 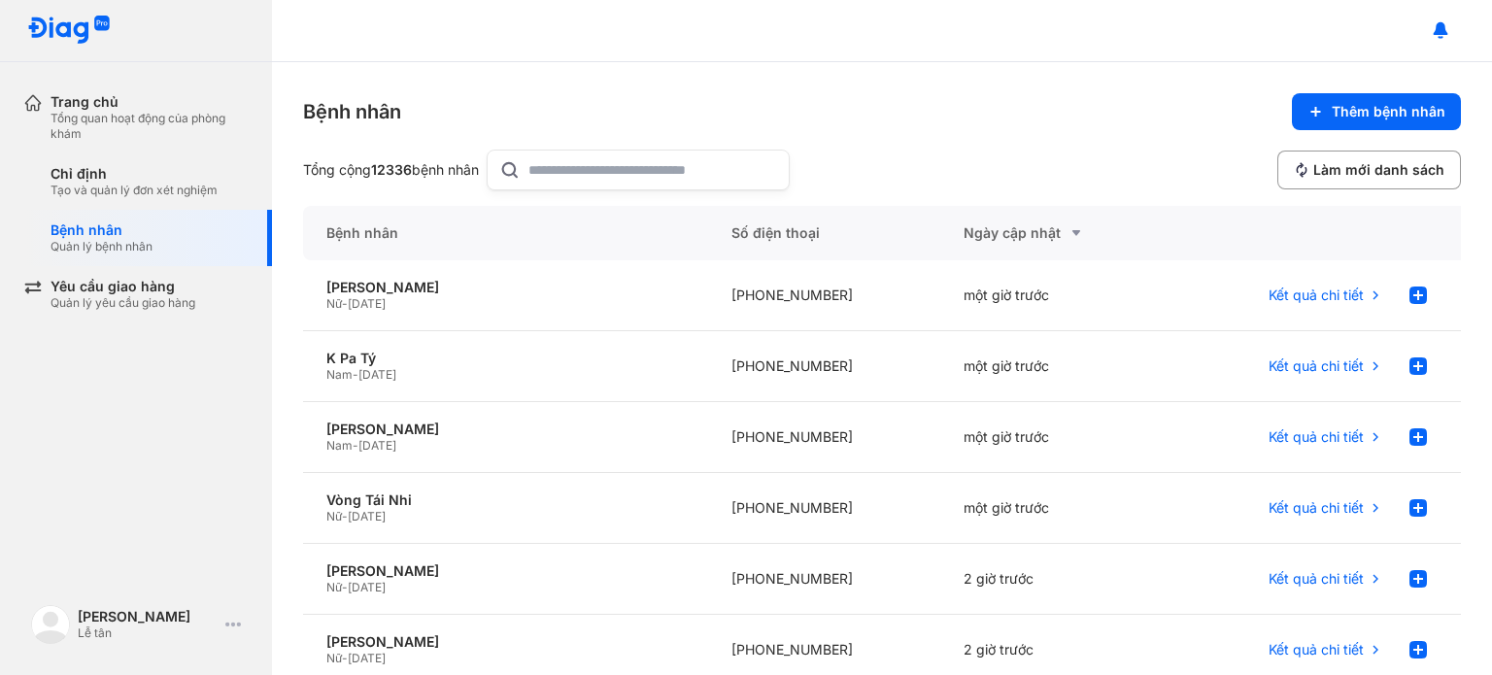 I want to click on div: Yêu cầu giao hàng, so click(x=122, y=287).